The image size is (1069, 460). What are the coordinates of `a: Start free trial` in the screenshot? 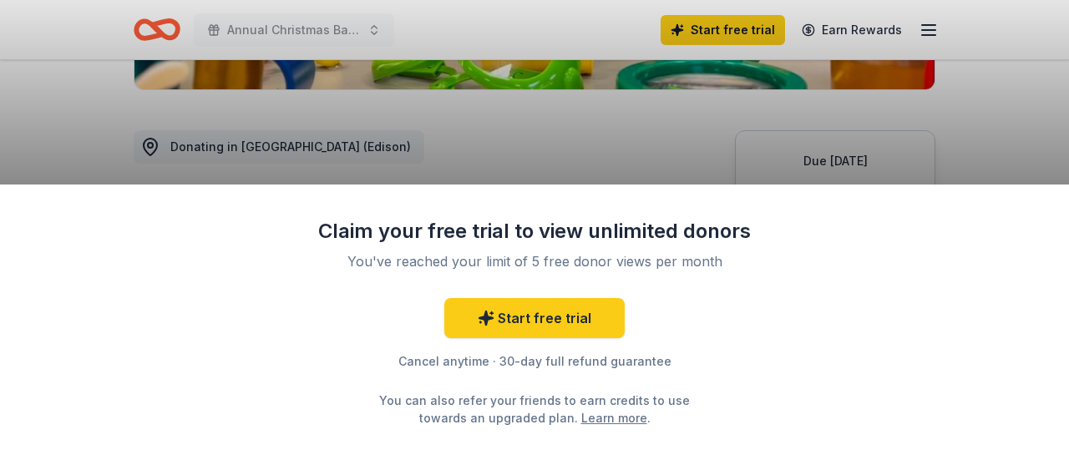 It's located at (535, 318).